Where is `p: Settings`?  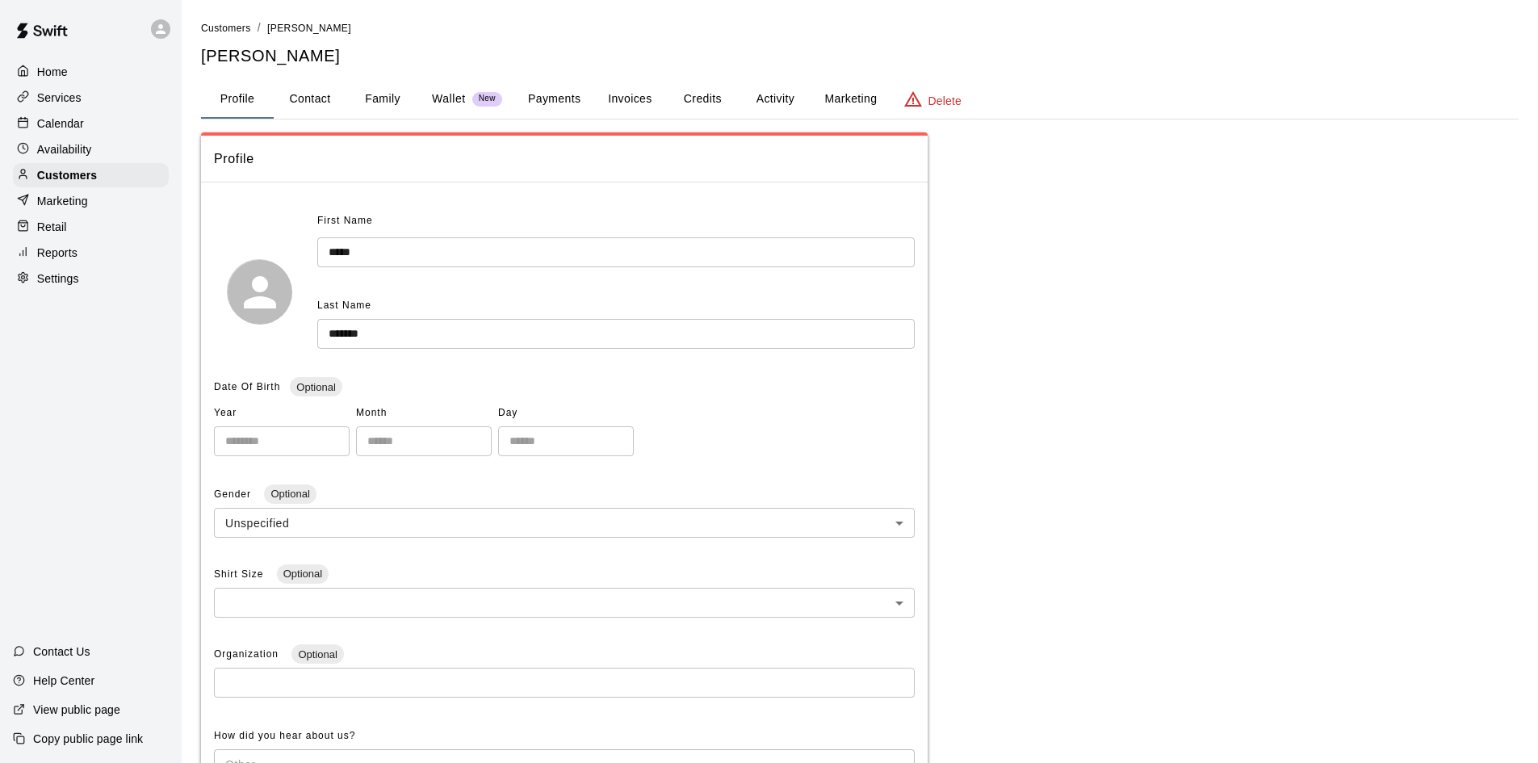 p: Settings is located at coordinates (58, 279).